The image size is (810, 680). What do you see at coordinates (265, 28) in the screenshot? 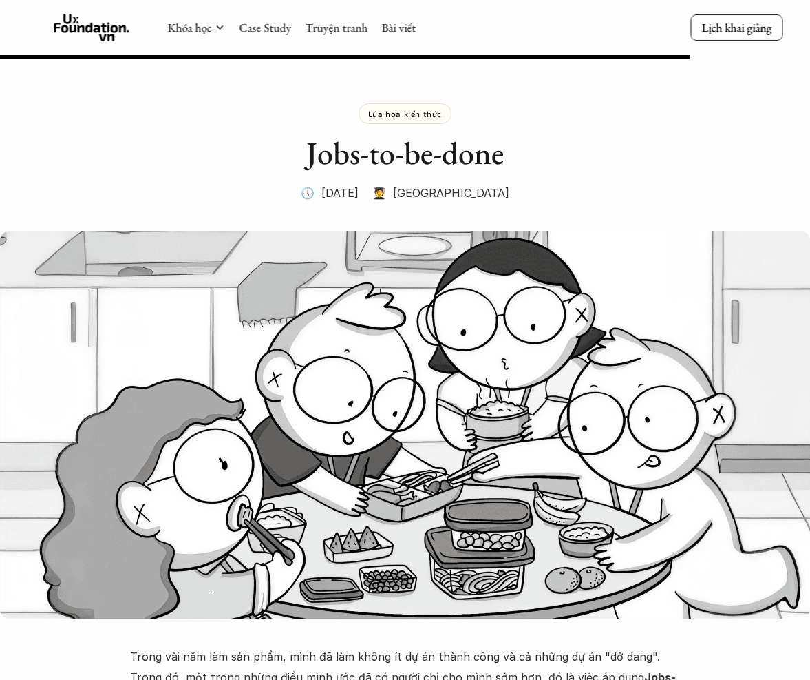
I see `a: Case Study` at bounding box center [265, 28].